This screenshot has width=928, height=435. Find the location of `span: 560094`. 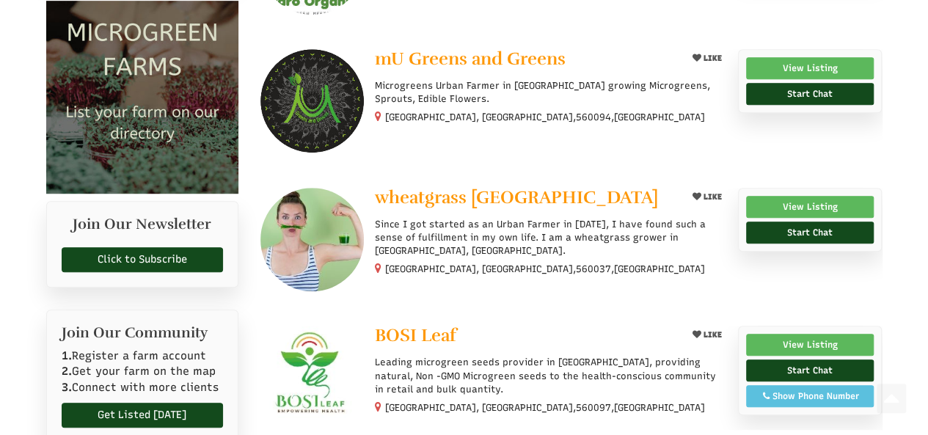

span: 560094 is located at coordinates (593, 117).